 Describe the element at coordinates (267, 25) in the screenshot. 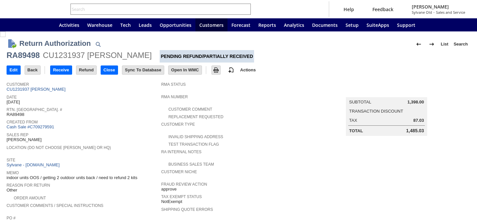

I see `a: Reports` at that location.